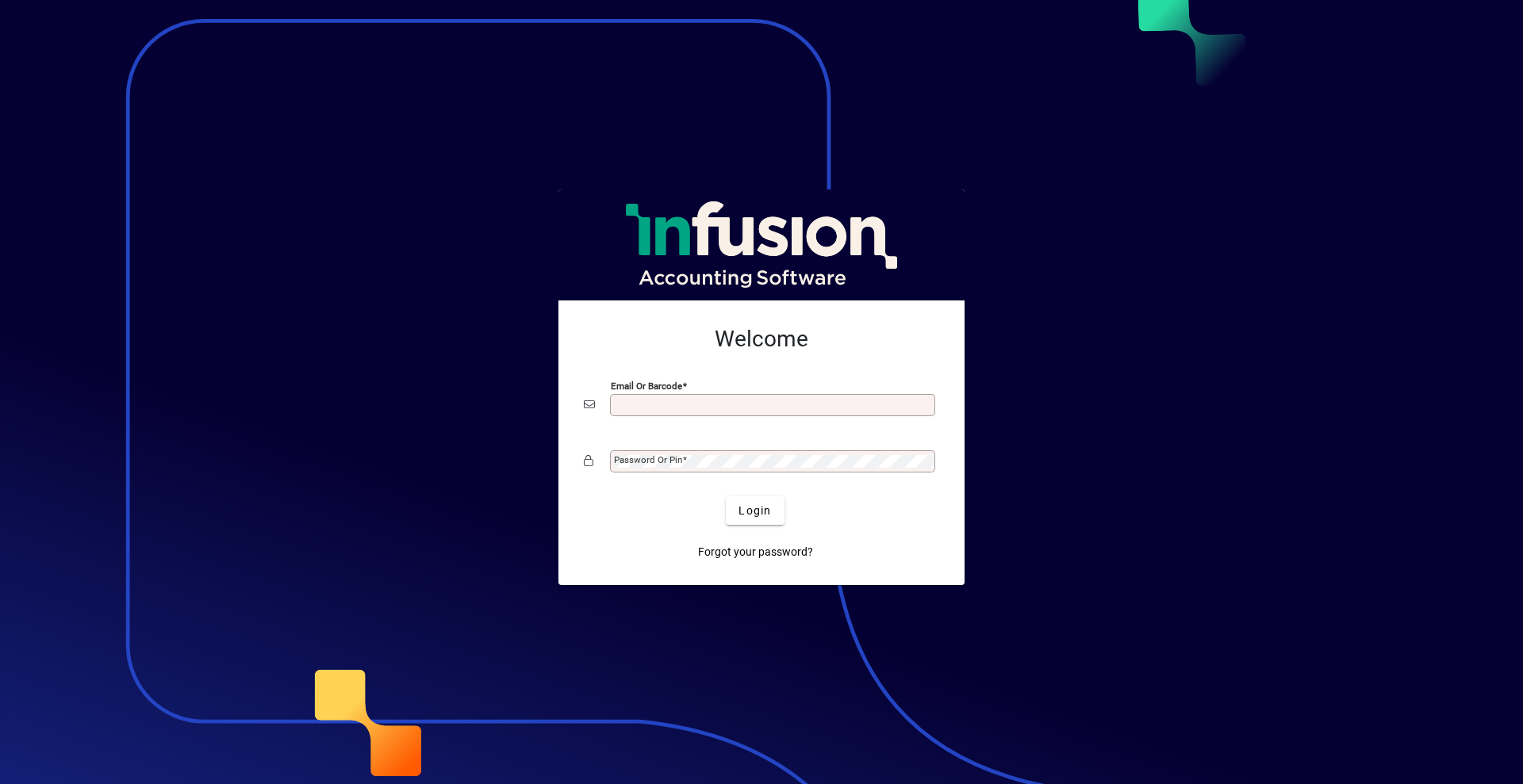 The image size is (1523, 784). What do you see at coordinates (762, 340) in the screenshot?
I see `h2: Welcome` at bounding box center [762, 340].